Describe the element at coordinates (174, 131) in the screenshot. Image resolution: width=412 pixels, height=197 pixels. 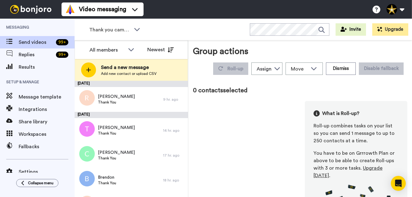
I see `div: 14 hr. ago` at that location.